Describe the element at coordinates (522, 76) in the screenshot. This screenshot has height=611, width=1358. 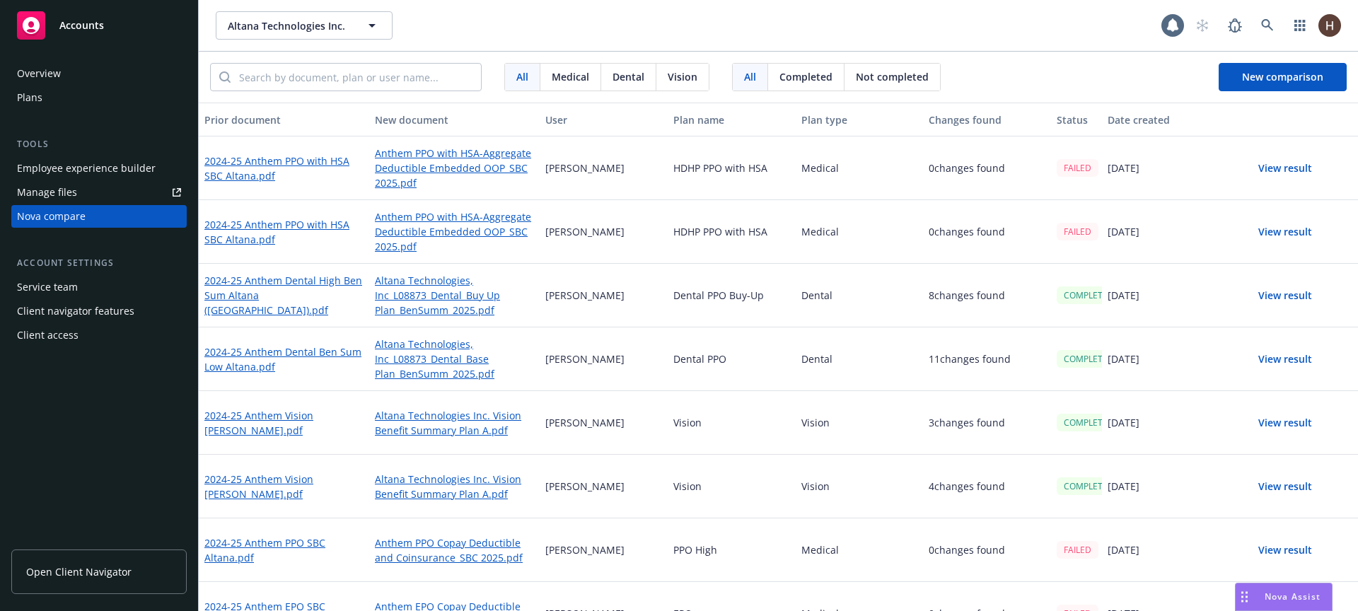
I see `span: All` at that location.